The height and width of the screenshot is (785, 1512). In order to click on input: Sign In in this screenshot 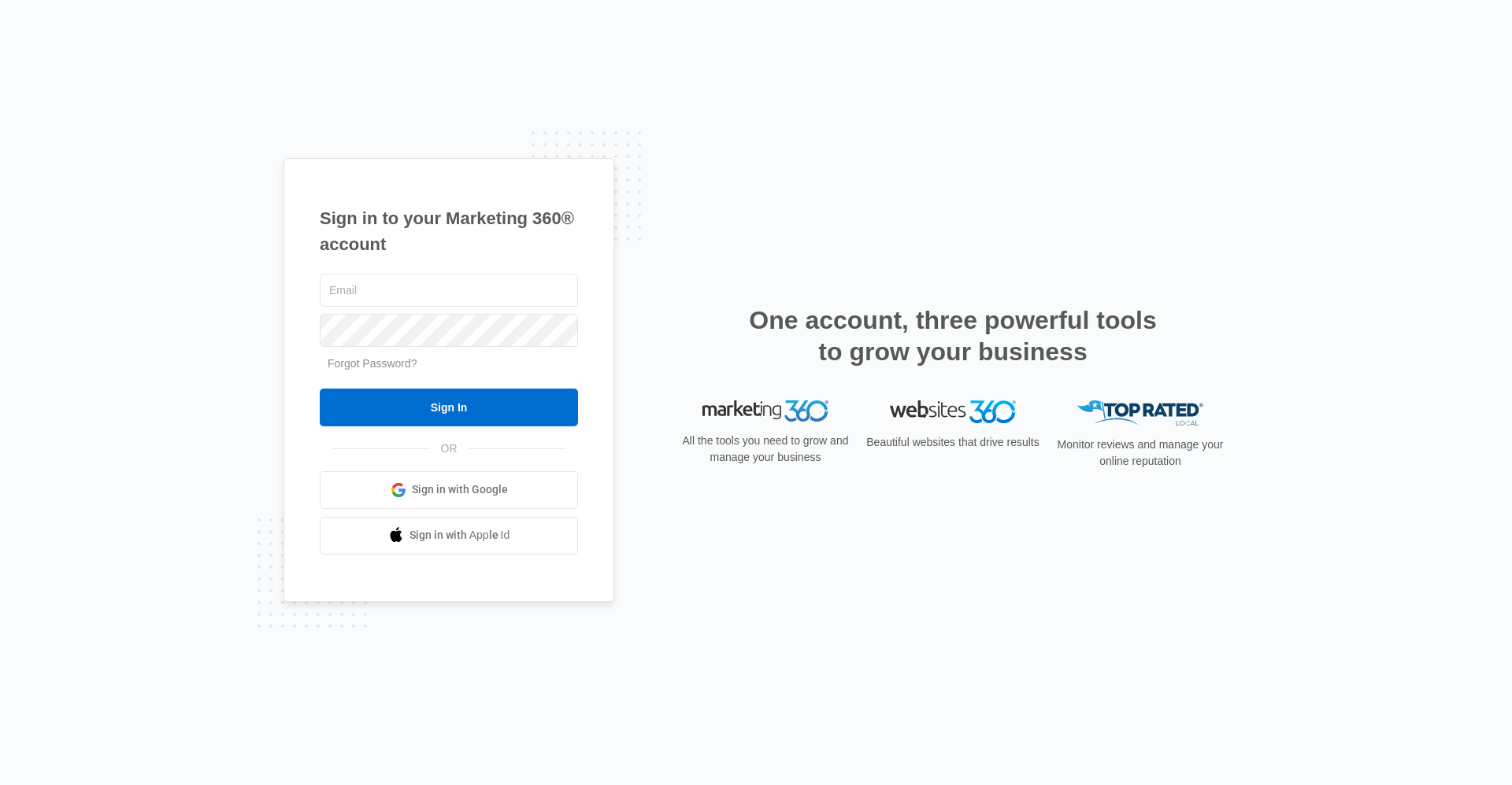, I will do `click(449, 407)`.